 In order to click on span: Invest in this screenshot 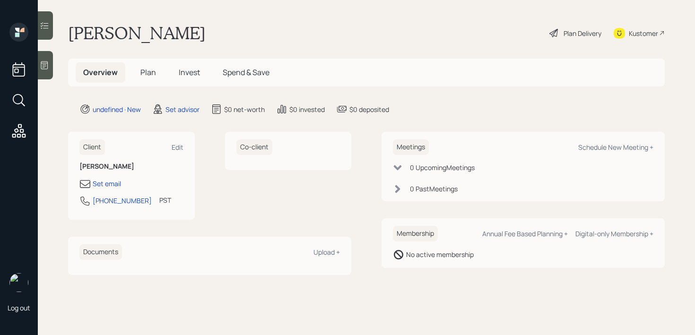, I will do `click(189, 72)`.